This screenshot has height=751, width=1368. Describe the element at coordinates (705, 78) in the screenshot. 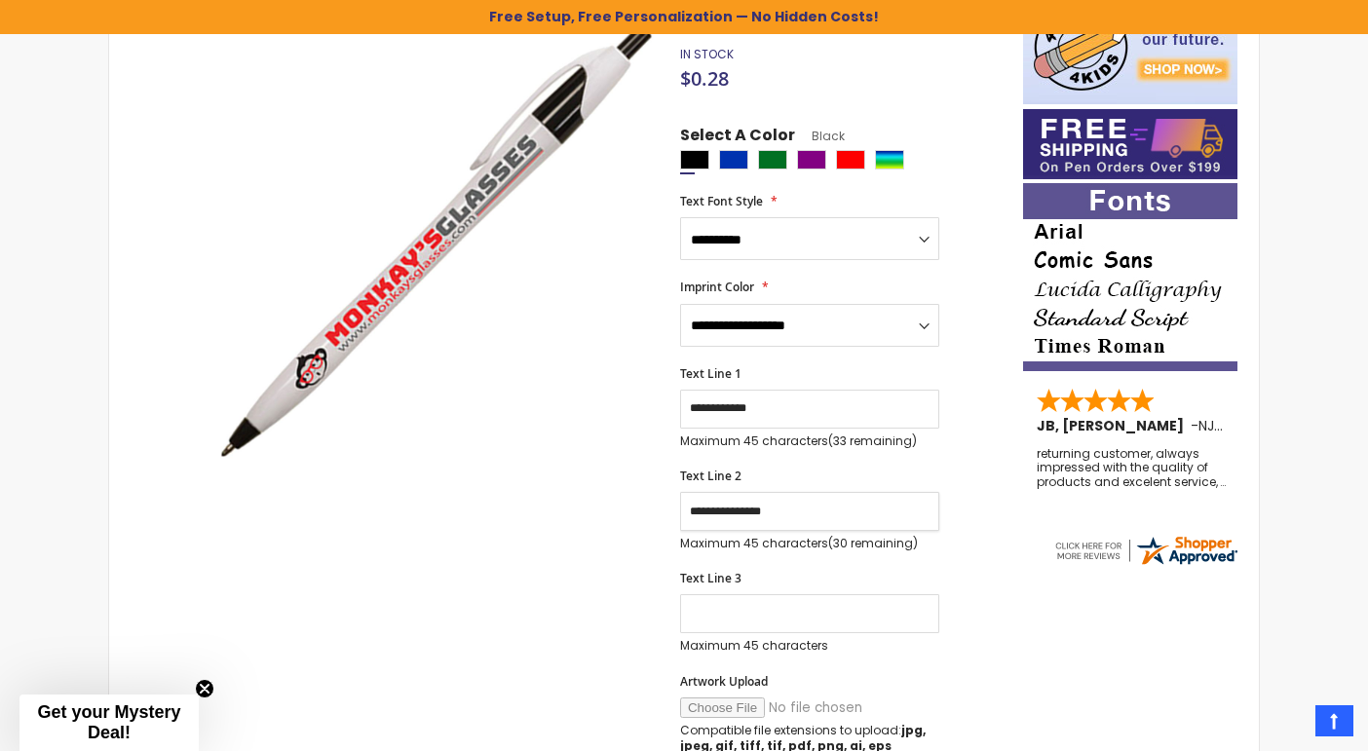

I see `span: $0.28` at that location.